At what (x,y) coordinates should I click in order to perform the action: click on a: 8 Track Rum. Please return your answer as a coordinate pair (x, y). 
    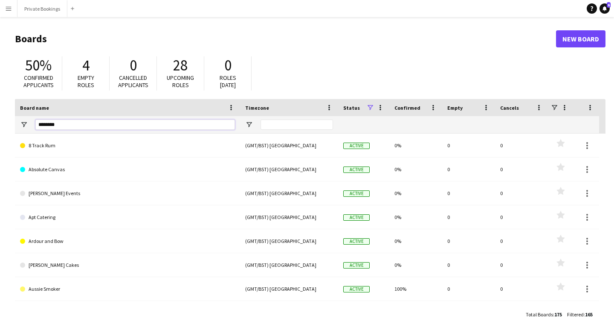
    Looking at the image, I should click on (128, 145).